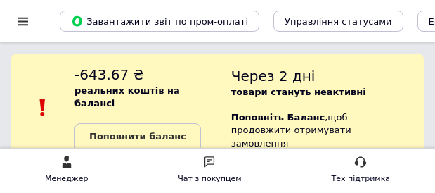 The image size is (435, 193). I want to click on span: Завантажити звіт по пром-оплаті, so click(160, 21).